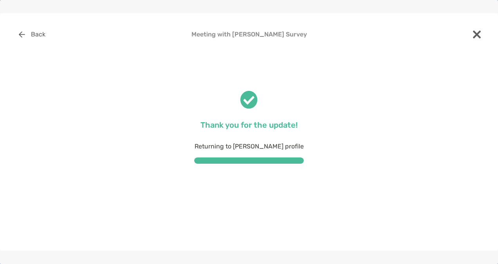 This screenshot has height=264, width=498. Describe the element at coordinates (22, 34) in the screenshot. I see `img: button icon` at that location.